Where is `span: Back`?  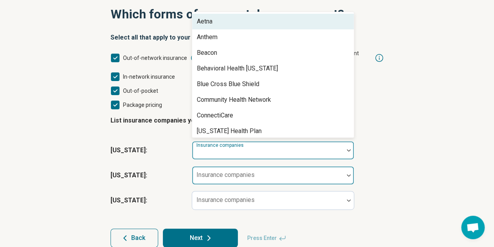
span: Back is located at coordinates (138, 238).